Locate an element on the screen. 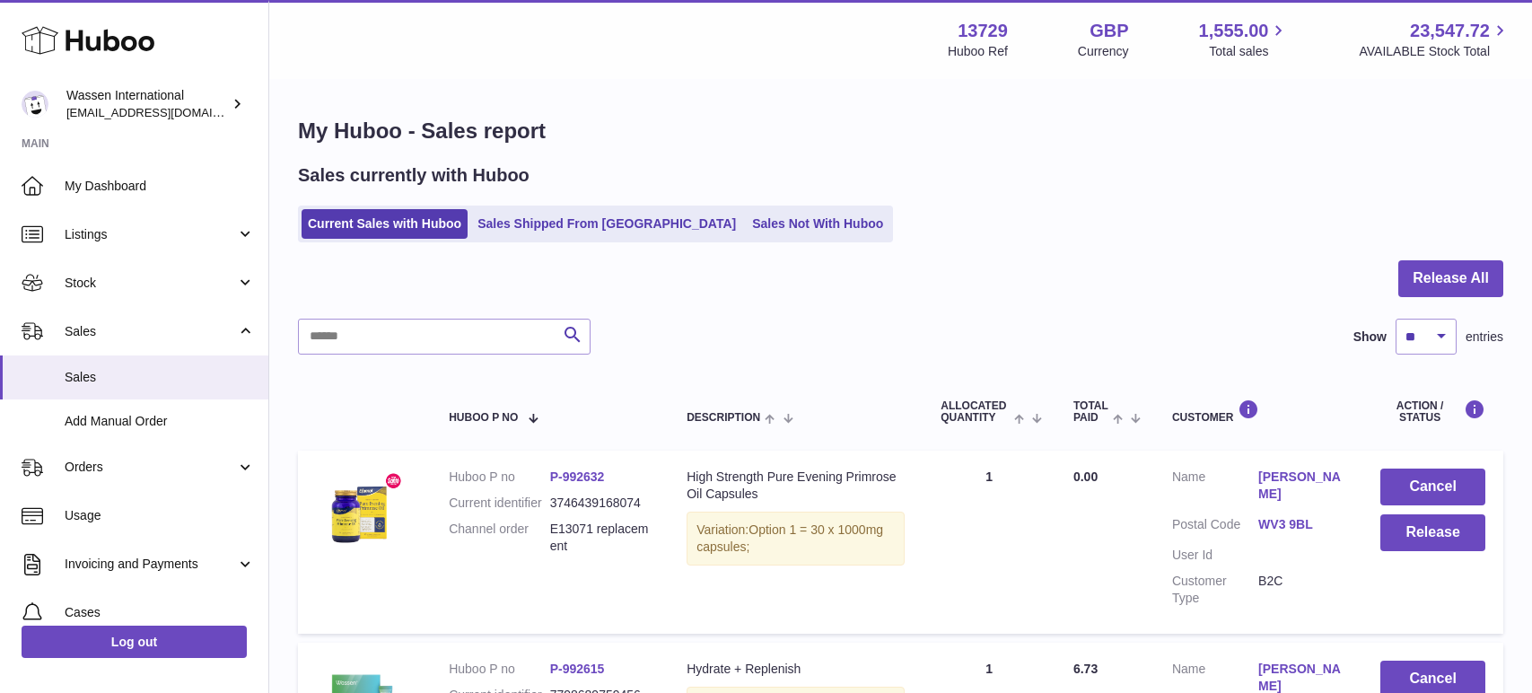 Image resolution: width=1532 pixels, height=693 pixels. h2: Sales currently with Huboo is located at coordinates (414, 175).